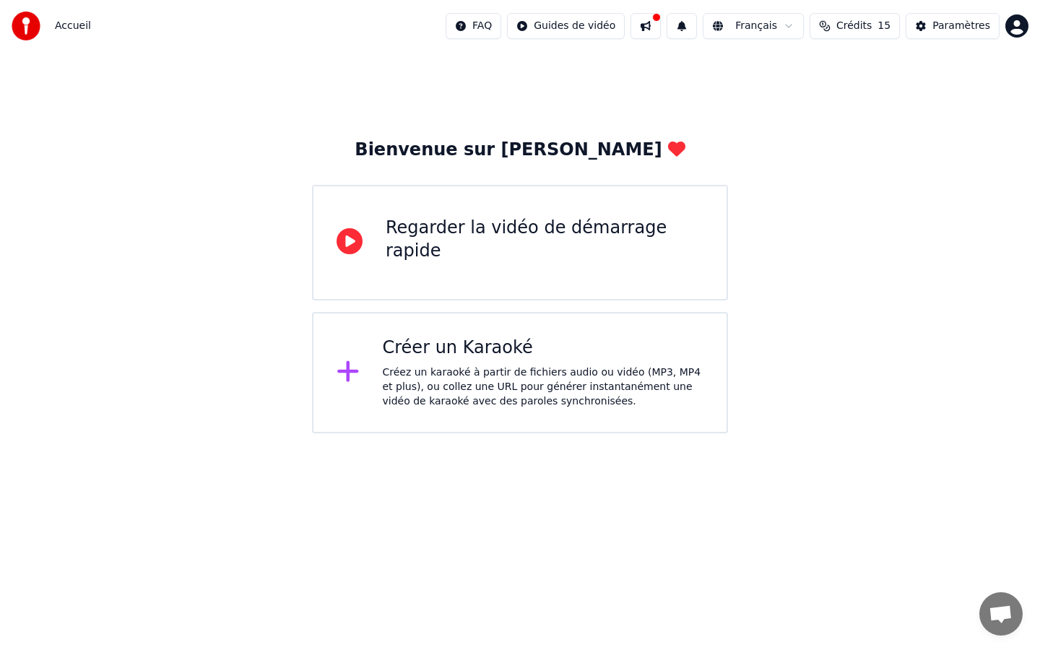 Image resolution: width=1040 pixels, height=650 pixels. What do you see at coordinates (961, 26) in the screenshot?
I see `div: Paramètres` at bounding box center [961, 26].